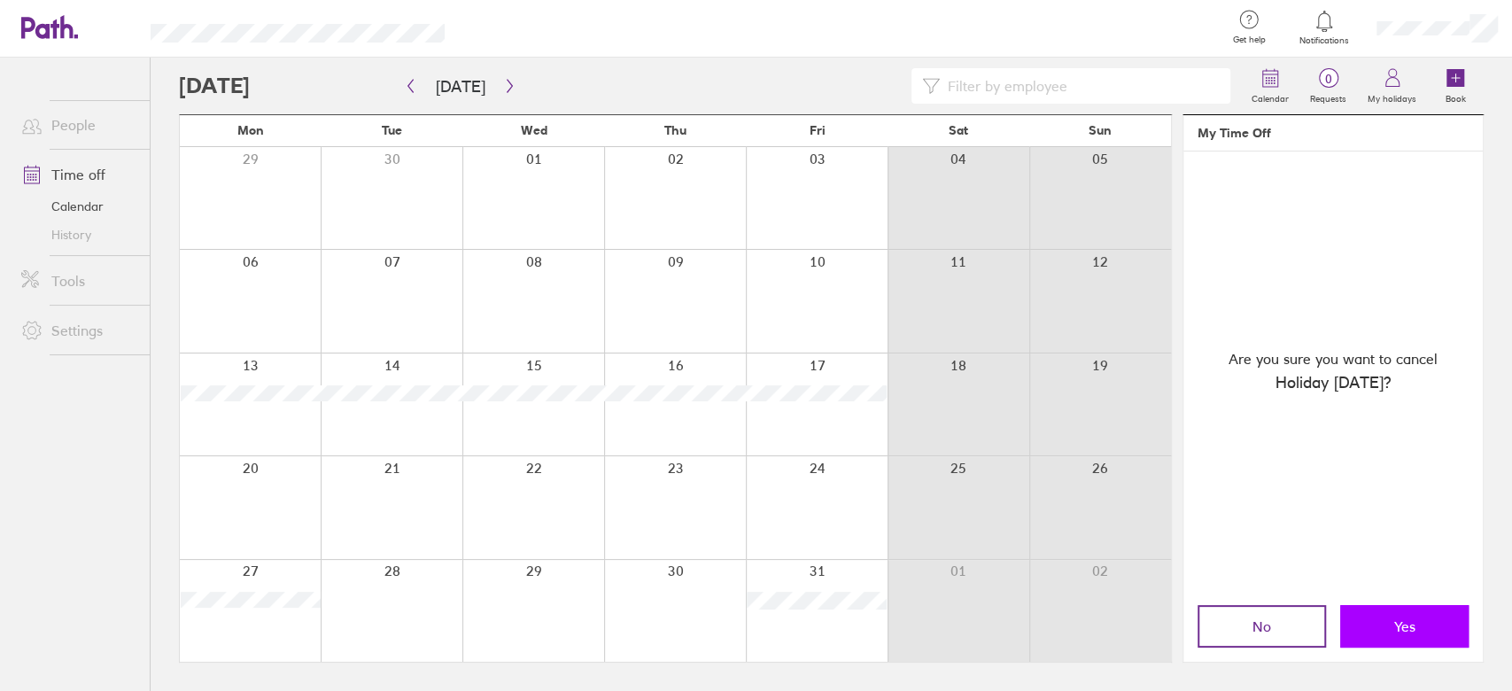 Image resolution: width=1512 pixels, height=691 pixels. What do you see at coordinates (675, 130) in the screenshot?
I see `span: Thu` at bounding box center [675, 130].